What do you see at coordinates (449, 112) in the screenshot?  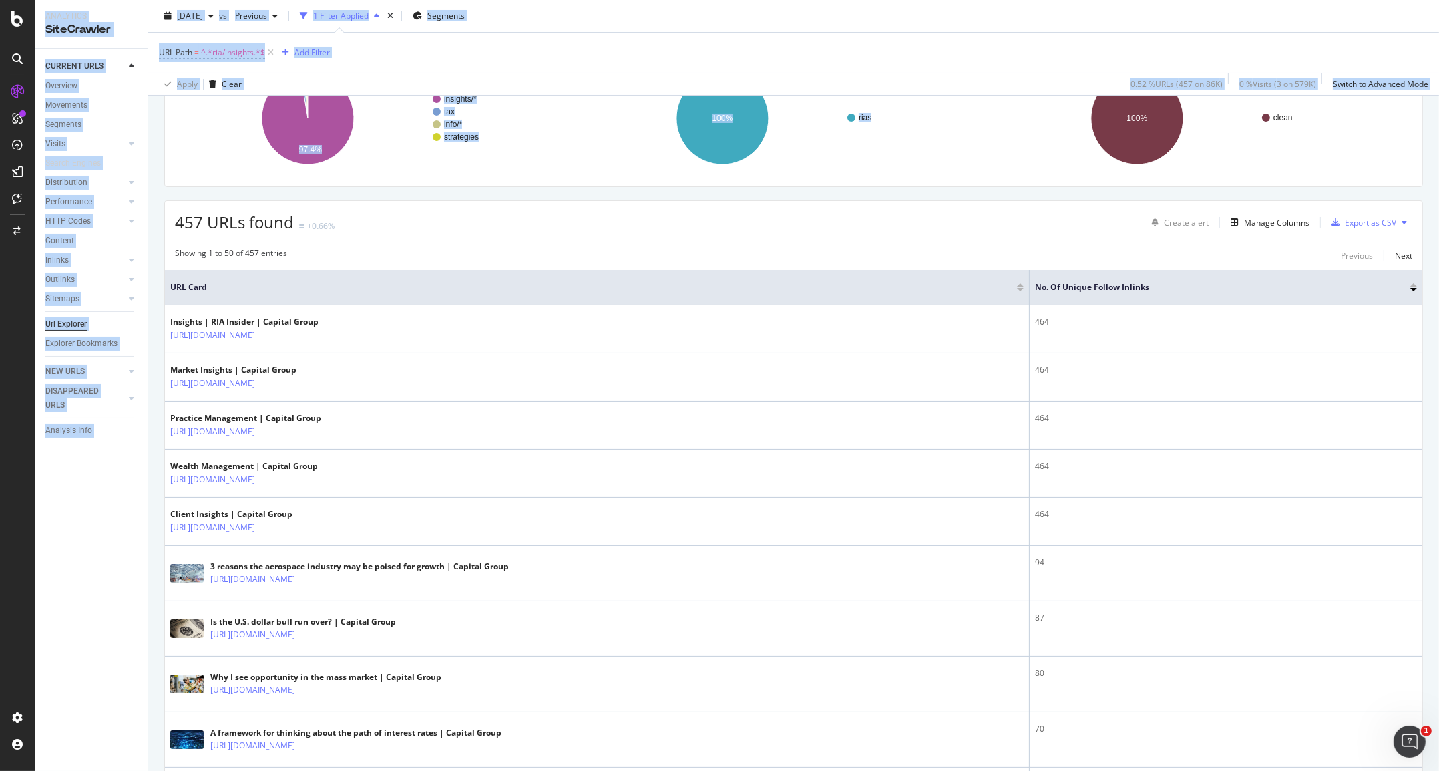 I see `text: tax` at bounding box center [449, 112].